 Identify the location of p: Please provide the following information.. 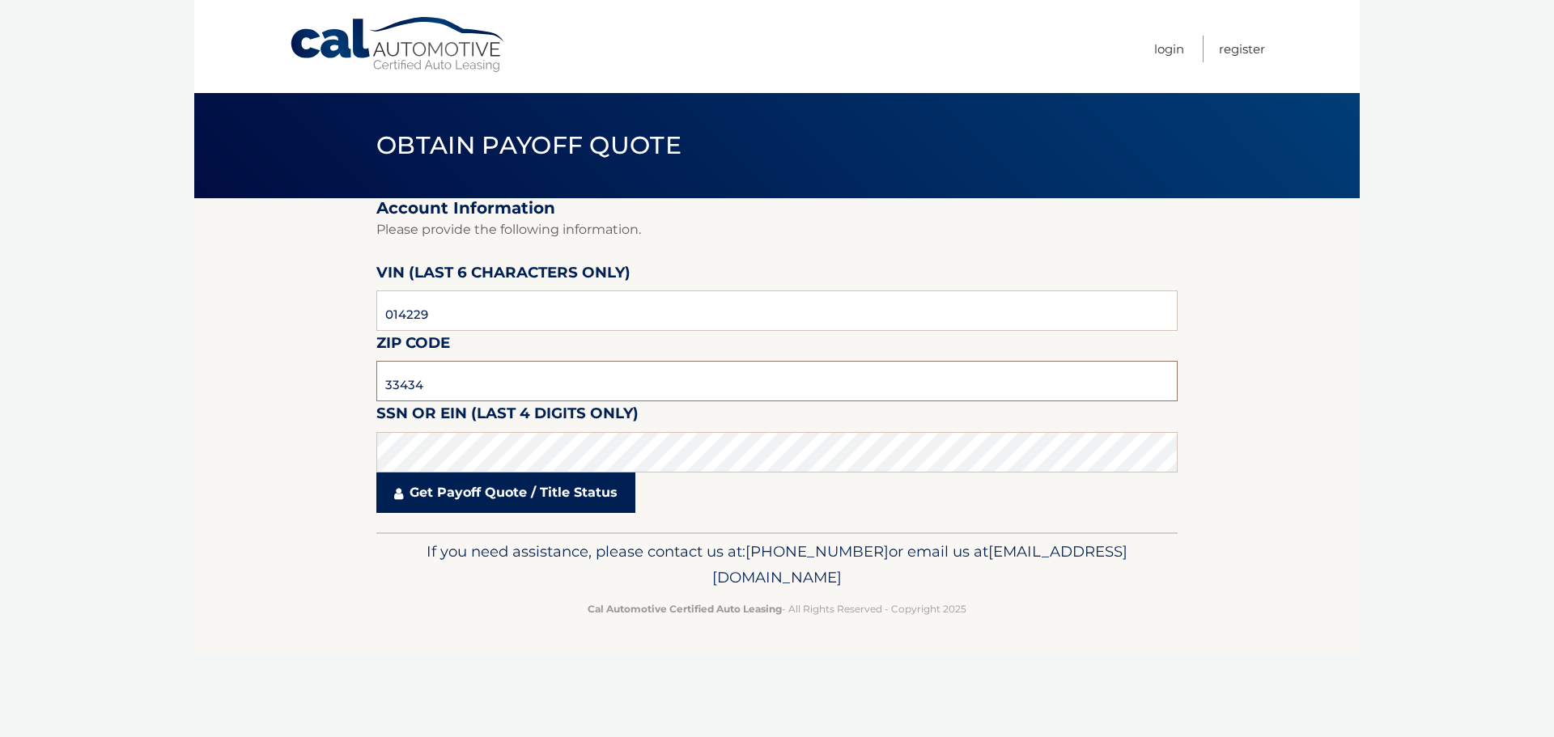
(777, 230).